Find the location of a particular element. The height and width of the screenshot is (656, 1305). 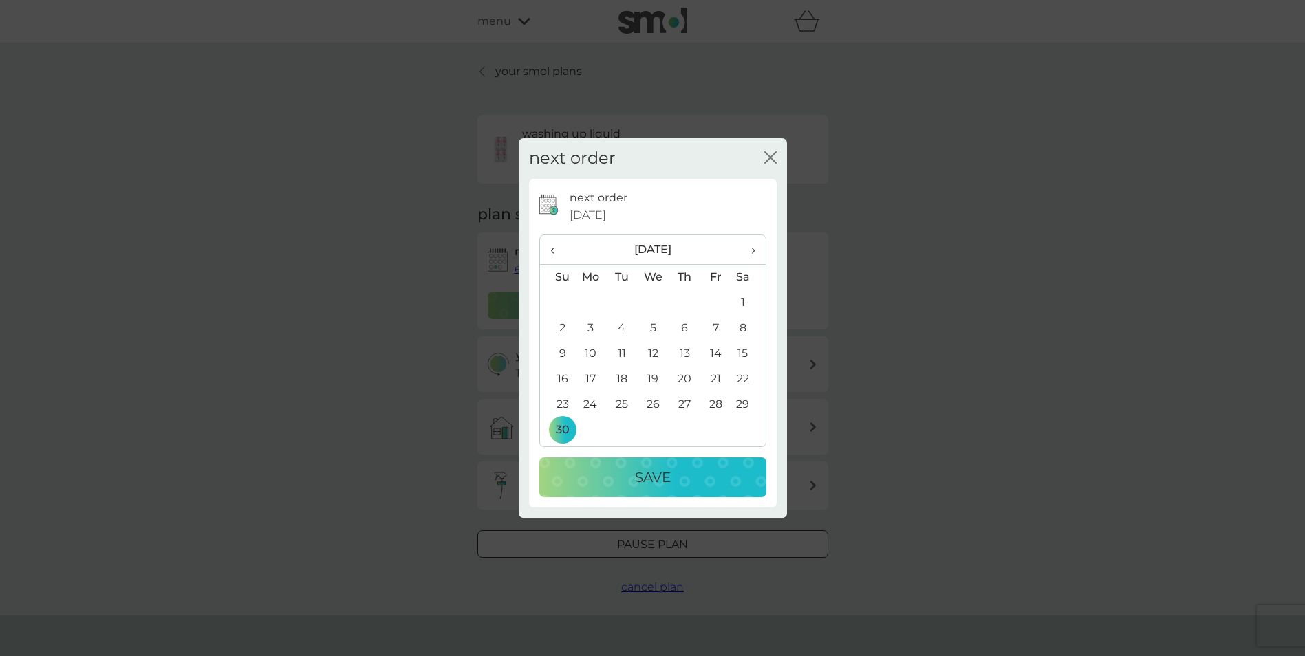

button: Save is located at coordinates (653, 477).